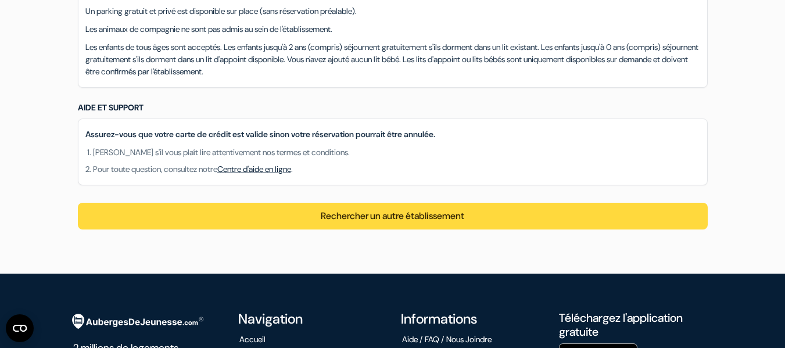  I want to click on button: Ouvrir le widget CMP, so click(20, 328).